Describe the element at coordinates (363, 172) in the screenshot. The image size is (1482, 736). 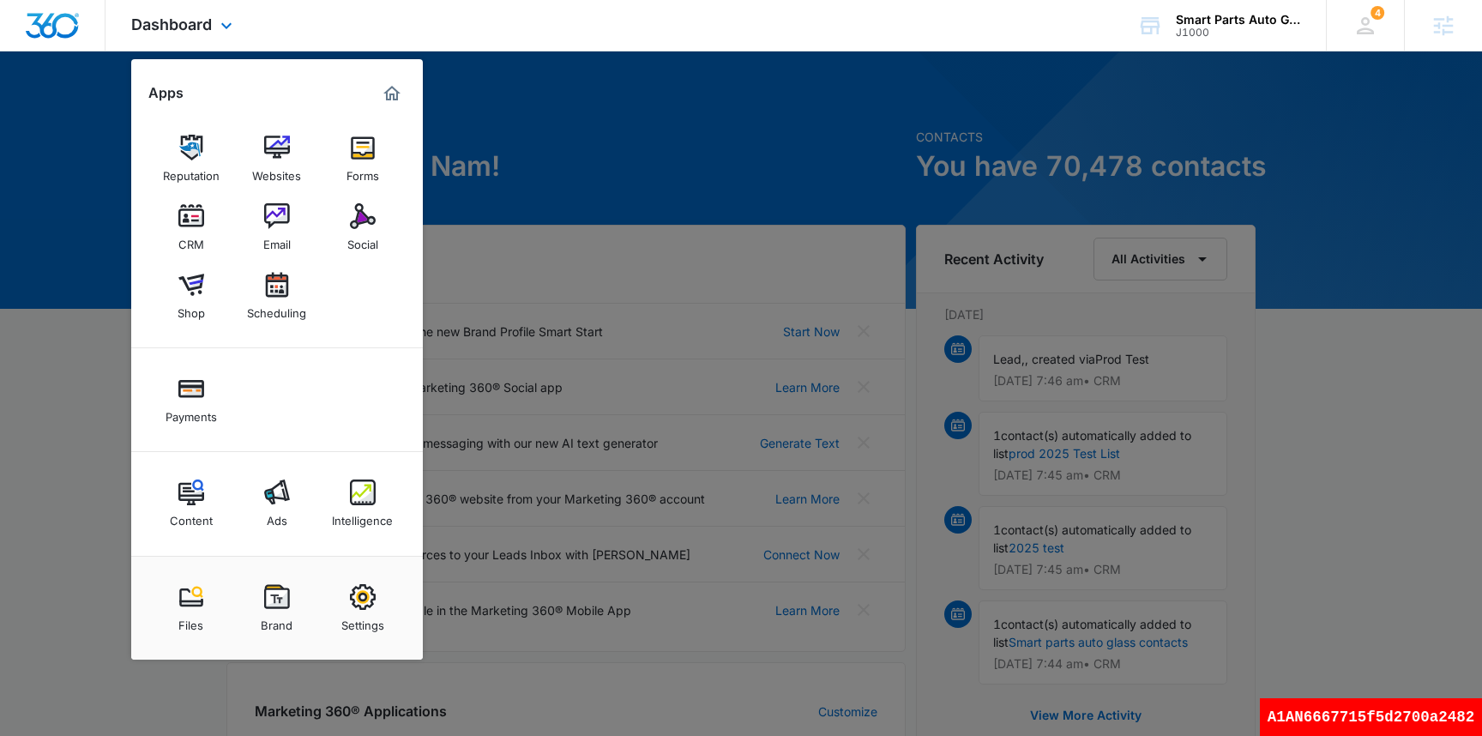
I see `div: Forms` at that location.